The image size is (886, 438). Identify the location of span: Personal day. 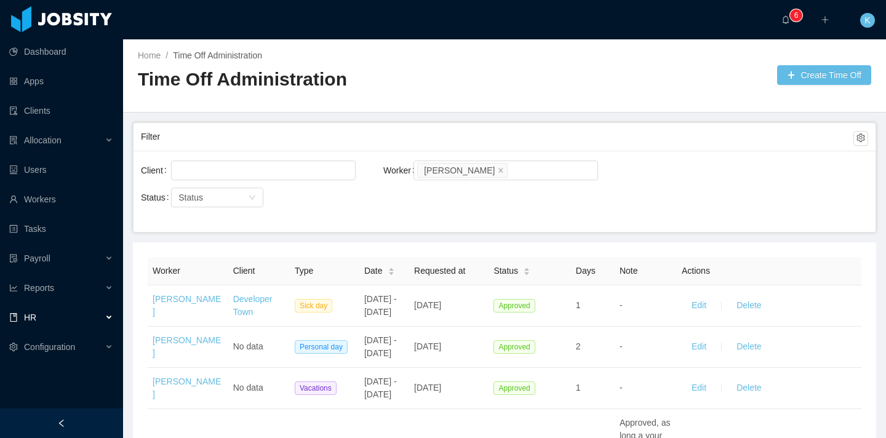
(321, 347).